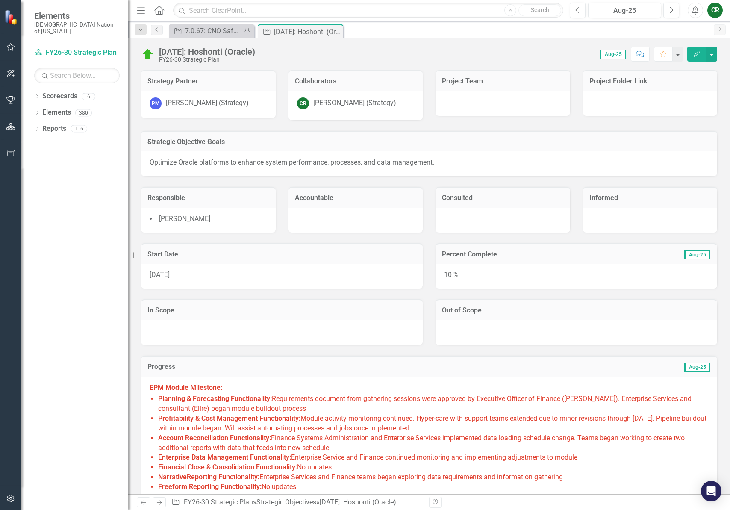  Describe the element at coordinates (207, 59) in the screenshot. I see `div: FY26-30 Strategic Plan` at that location.